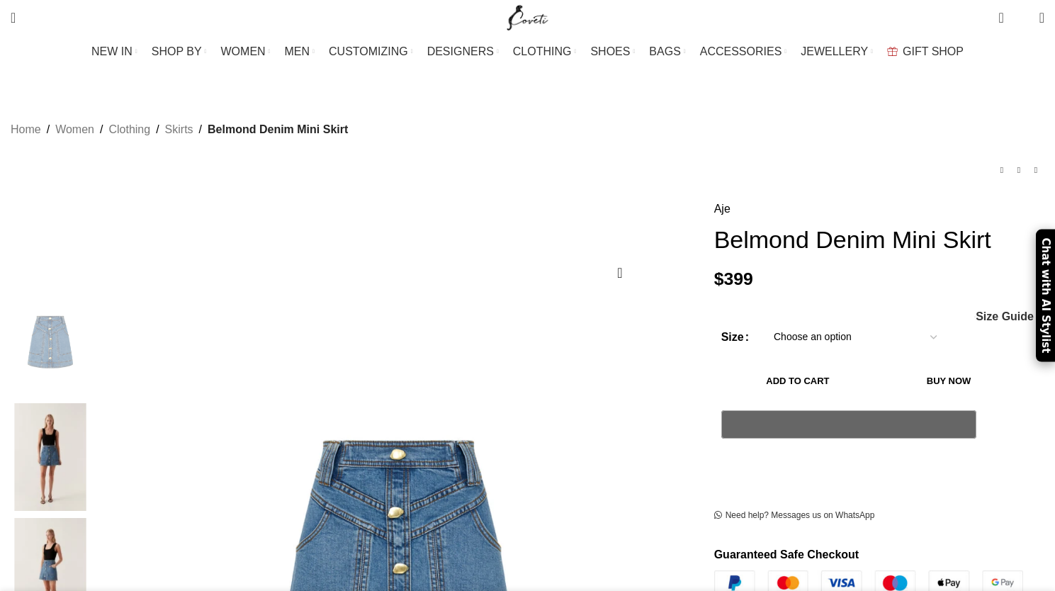 This screenshot has height=591, width=1055. What do you see at coordinates (278, 130) in the screenshot?
I see `span: Belmond Denim Mini Skirt` at bounding box center [278, 130].